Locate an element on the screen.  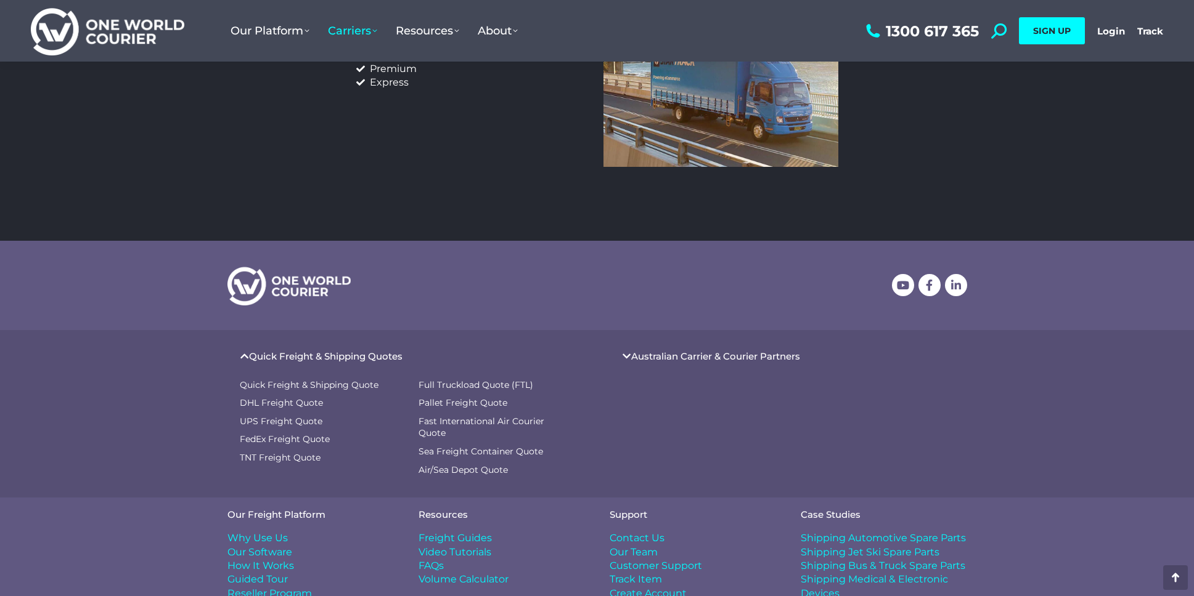
span: DHL Freight Quote is located at coordinates (281, 404).